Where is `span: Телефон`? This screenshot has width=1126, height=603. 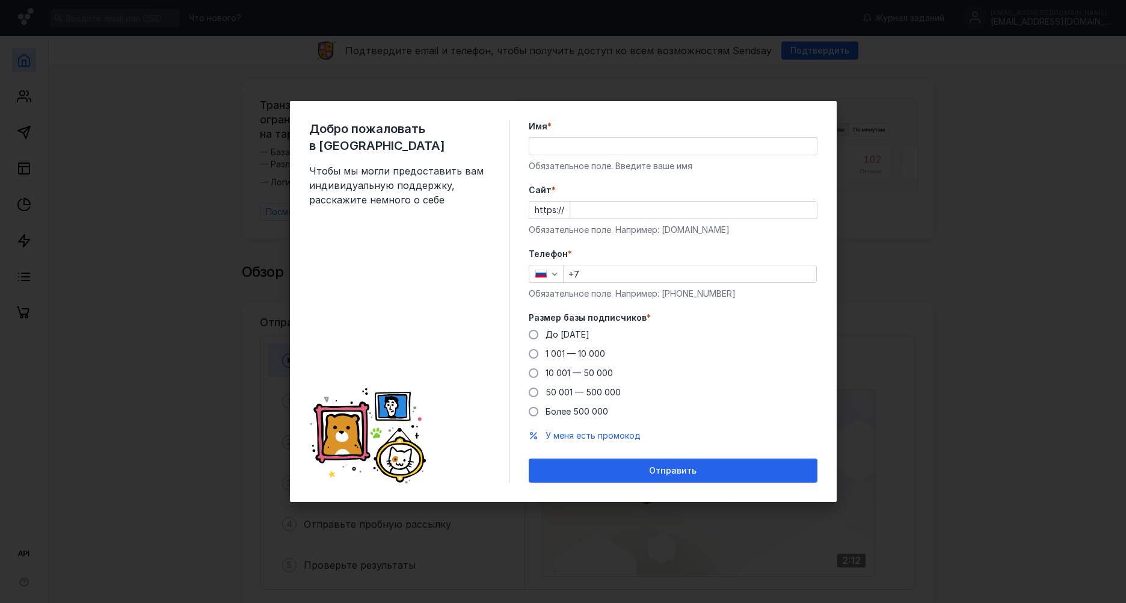 span: Телефон is located at coordinates (548, 254).